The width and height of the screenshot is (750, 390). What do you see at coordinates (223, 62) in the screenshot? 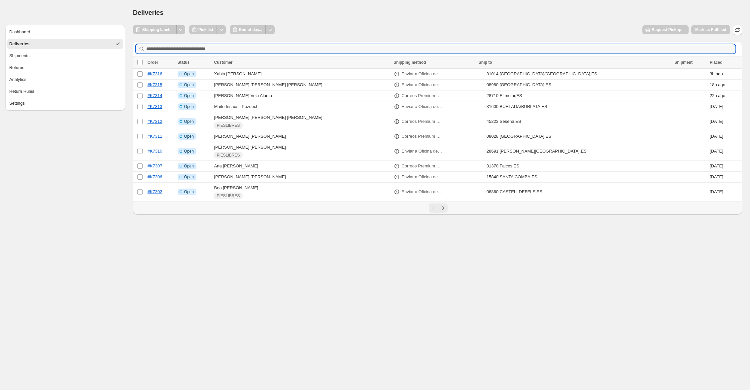
I see `span: Customer` at bounding box center [223, 62].